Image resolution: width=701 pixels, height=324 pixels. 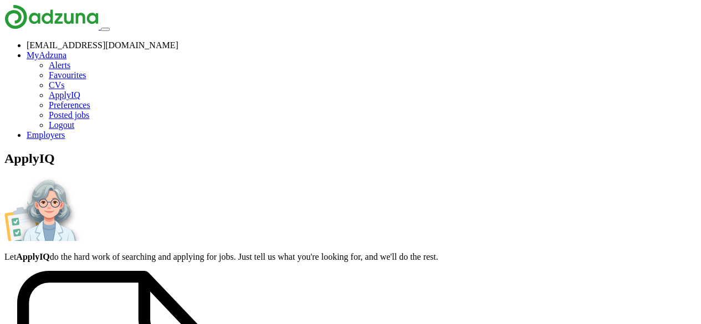 What do you see at coordinates (57, 85) in the screenshot?
I see `a: CVs` at bounding box center [57, 85].